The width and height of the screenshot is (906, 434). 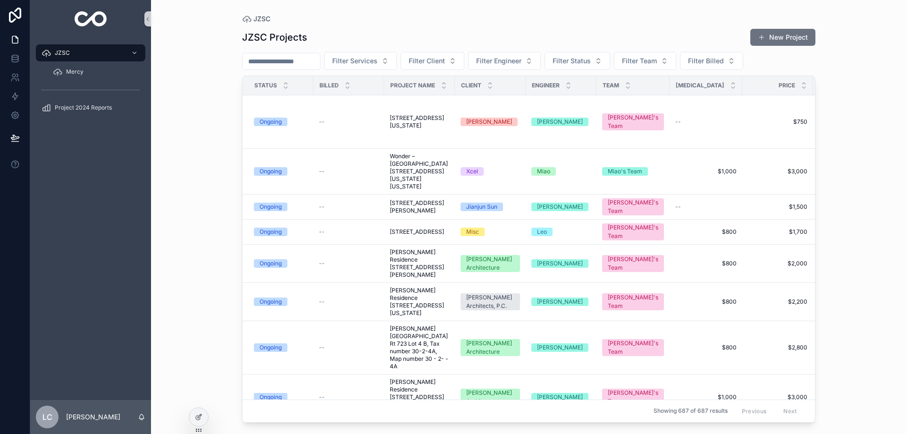 I want to click on div: Leo, so click(x=542, y=232).